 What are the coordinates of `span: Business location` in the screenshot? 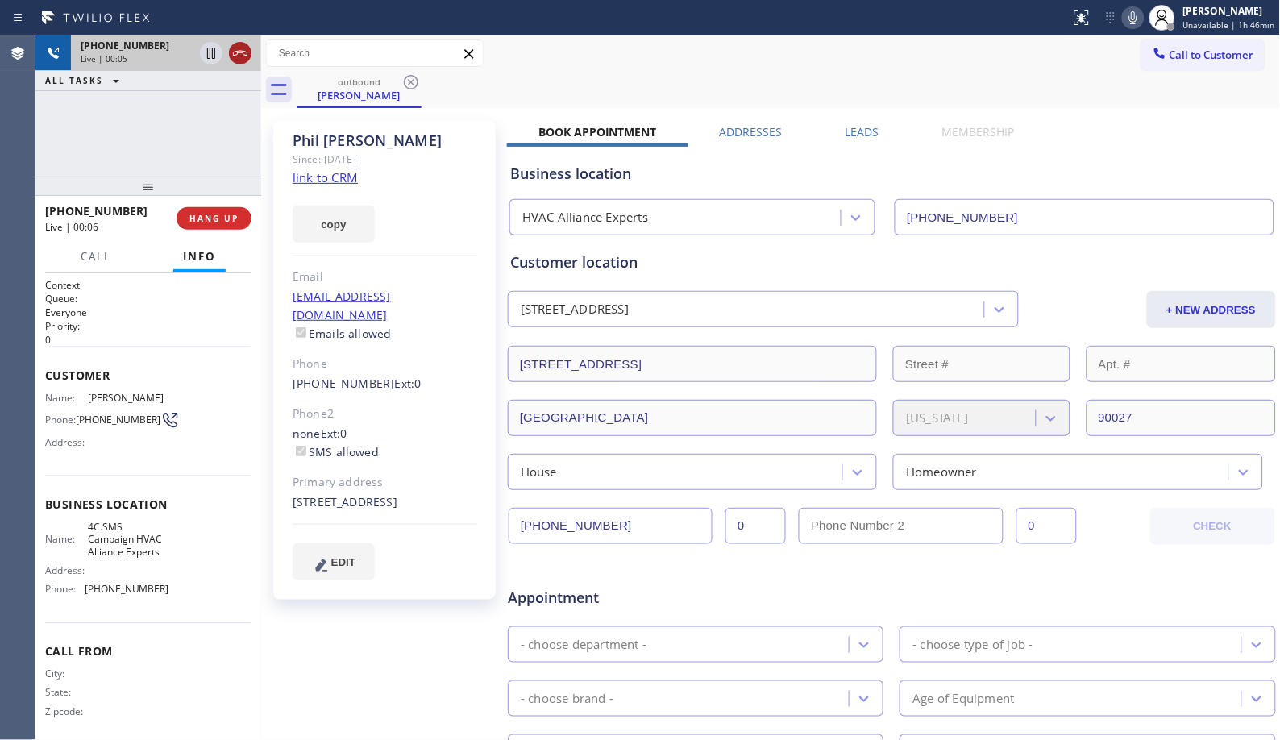 It's located at (148, 504).